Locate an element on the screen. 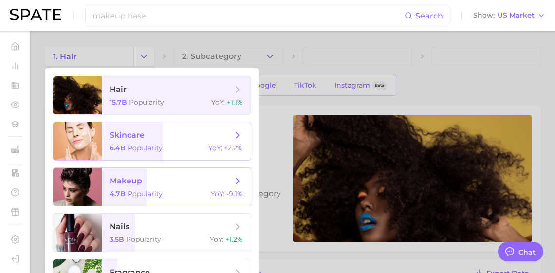  span: +2.2% is located at coordinates (233, 148).